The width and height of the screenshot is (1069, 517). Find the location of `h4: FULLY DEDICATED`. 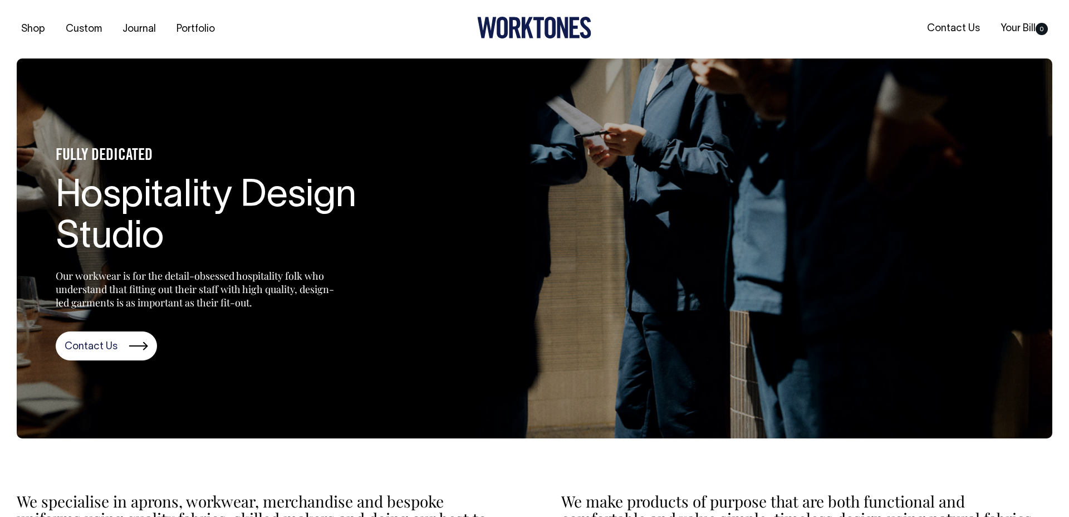

h4: FULLY DEDICATED is located at coordinates (223, 156).